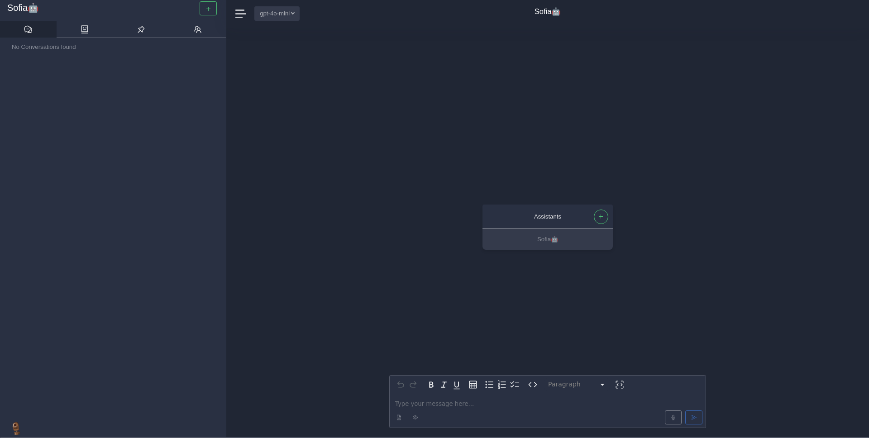 Image resolution: width=869 pixels, height=438 pixels. What do you see at coordinates (489, 384) in the screenshot?
I see `button: Bulleted list` at bounding box center [489, 384].